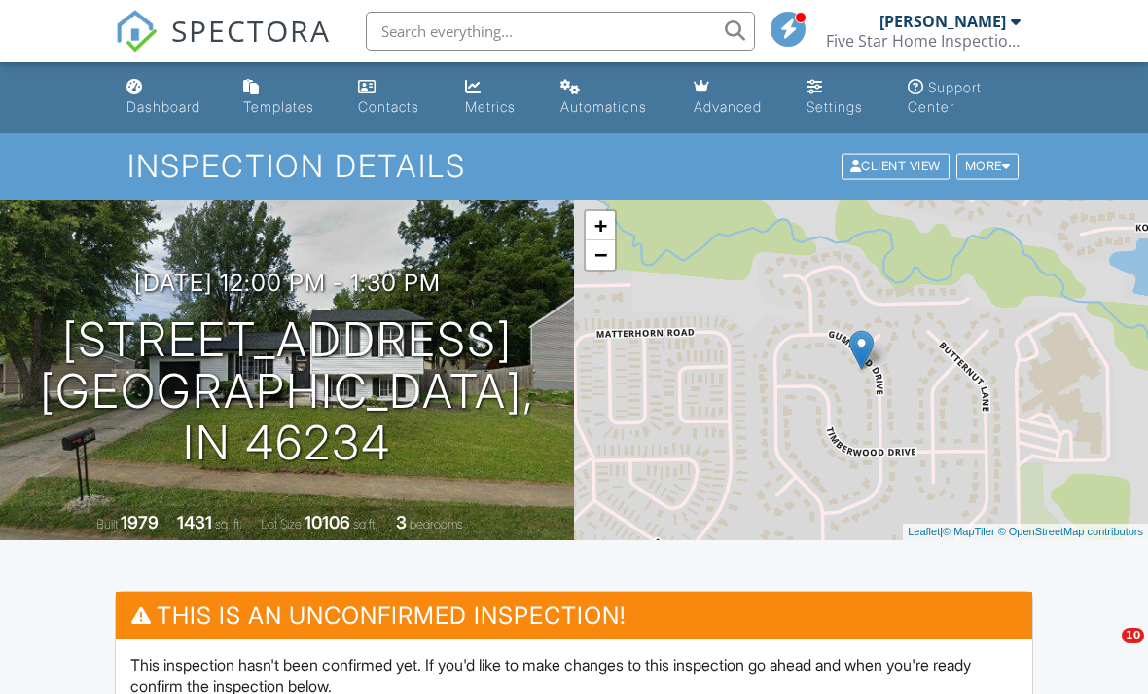  I want to click on h3: This is an Unconfirmed Inspection!, so click(574, 615).